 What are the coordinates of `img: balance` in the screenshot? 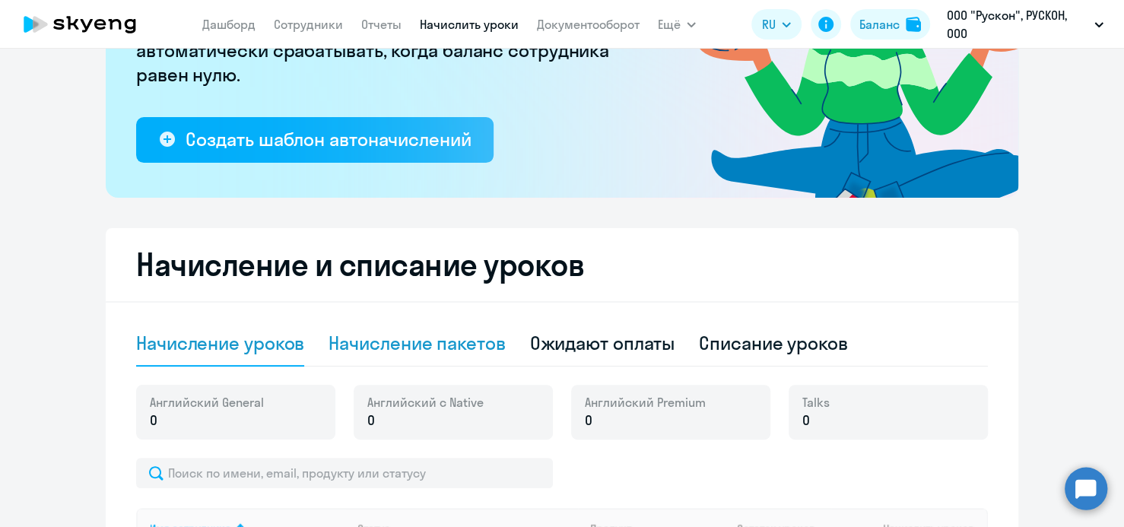 It's located at (913, 24).